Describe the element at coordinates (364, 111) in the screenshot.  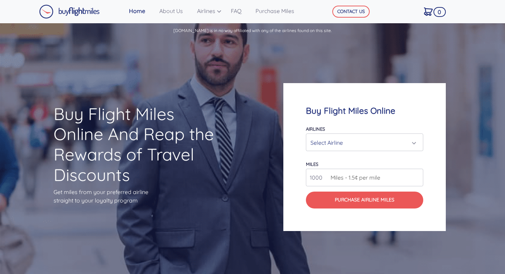
I see `h4: Buy Flight Miles Online` at that location.